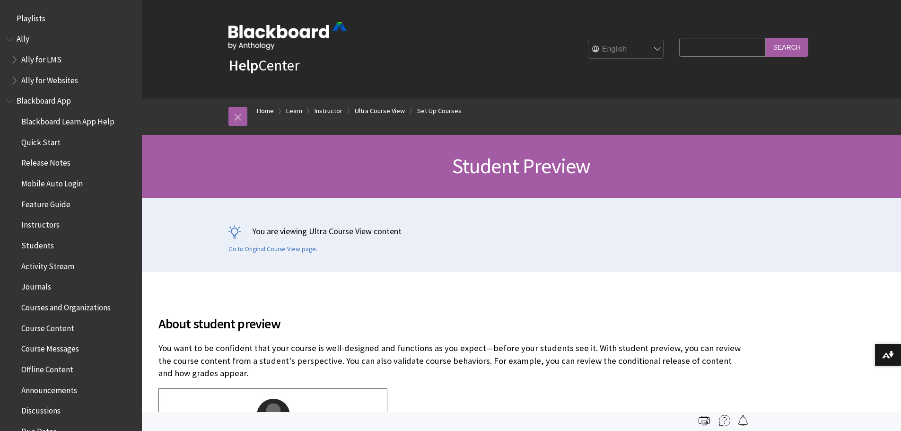 Image resolution: width=901 pixels, height=431 pixels. What do you see at coordinates (36, 285) in the screenshot?
I see `span: Journals` at bounding box center [36, 285].